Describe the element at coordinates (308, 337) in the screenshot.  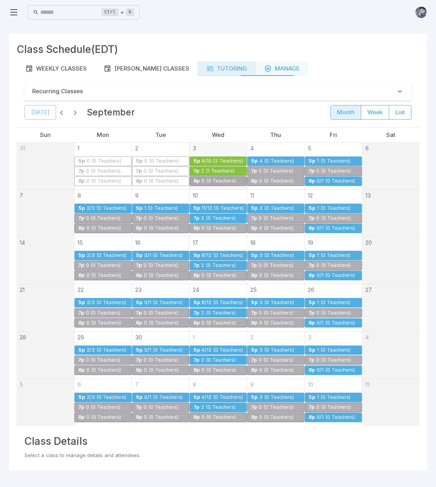
I see `a: October 3, 2025` at that location.